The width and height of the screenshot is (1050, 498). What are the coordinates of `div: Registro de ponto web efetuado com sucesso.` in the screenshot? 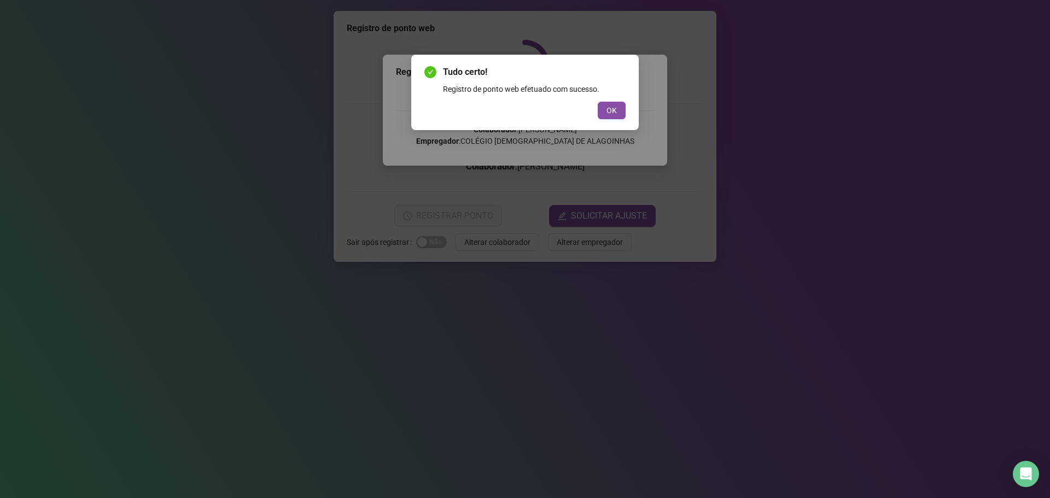 It's located at (534, 89).